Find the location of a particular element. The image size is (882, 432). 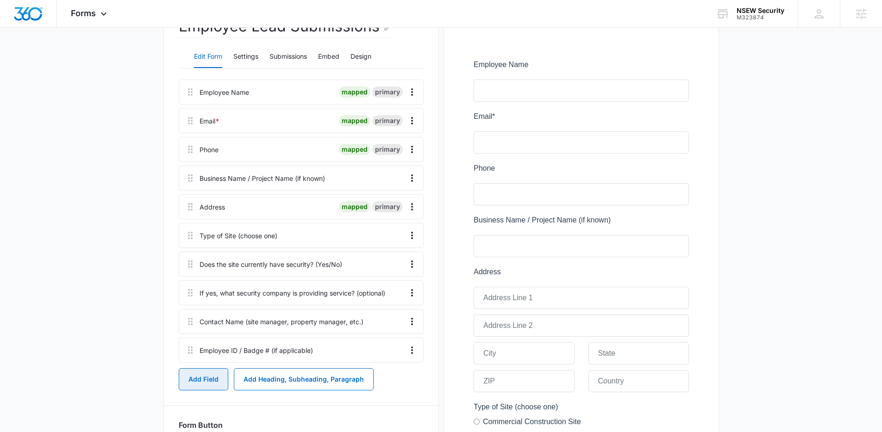

div: v 4.0.25 is located at coordinates (36, 19).